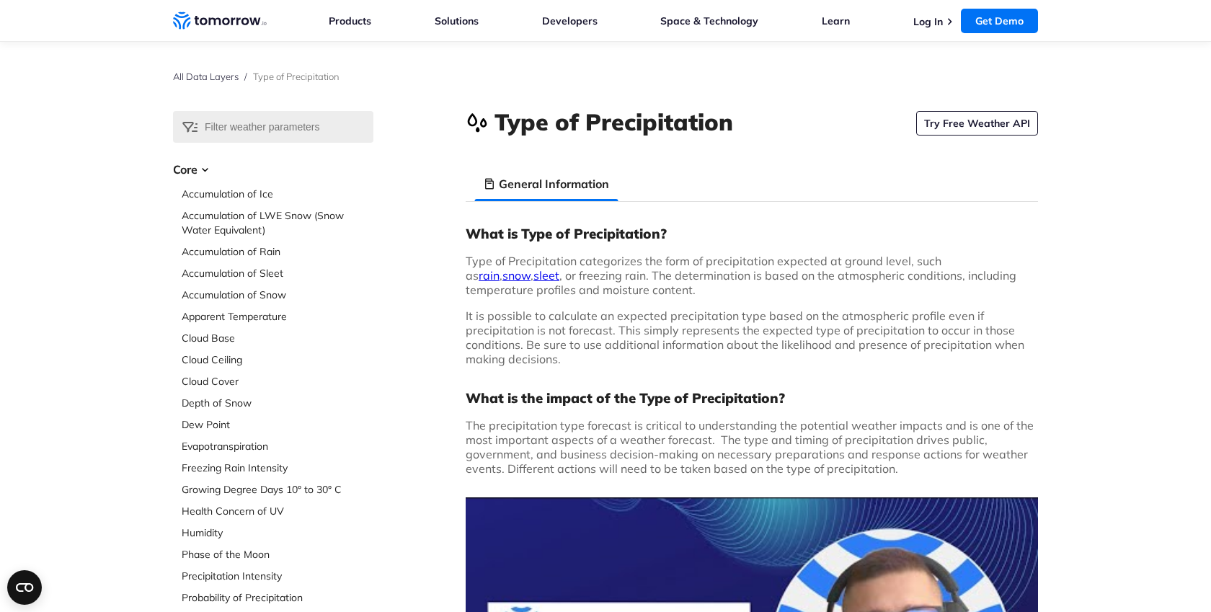 The width and height of the screenshot is (1211, 612). I want to click on a: Log In, so click(927, 22).